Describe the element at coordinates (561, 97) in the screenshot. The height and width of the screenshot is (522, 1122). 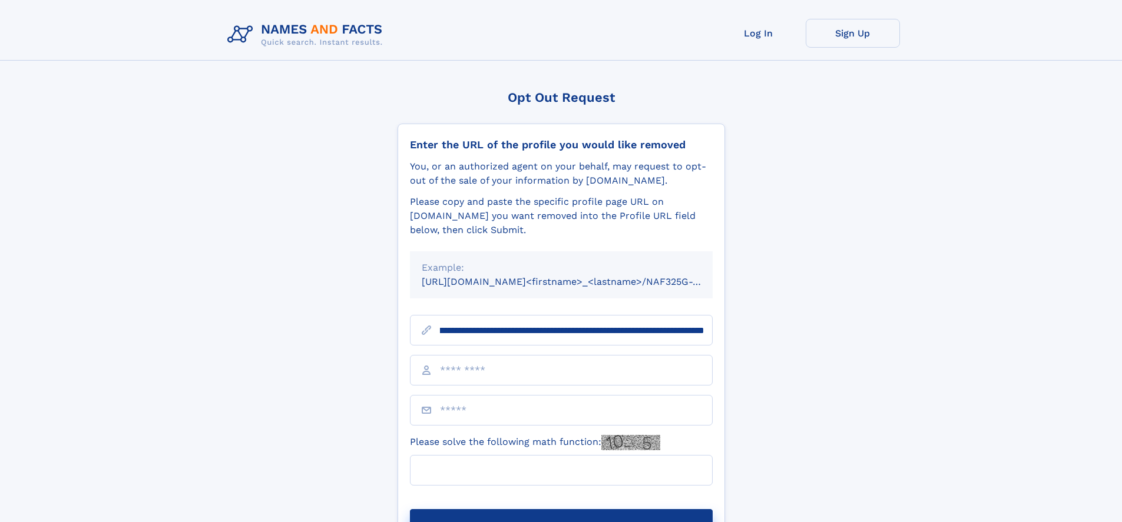
I see `div: Opt Out Request` at that location.